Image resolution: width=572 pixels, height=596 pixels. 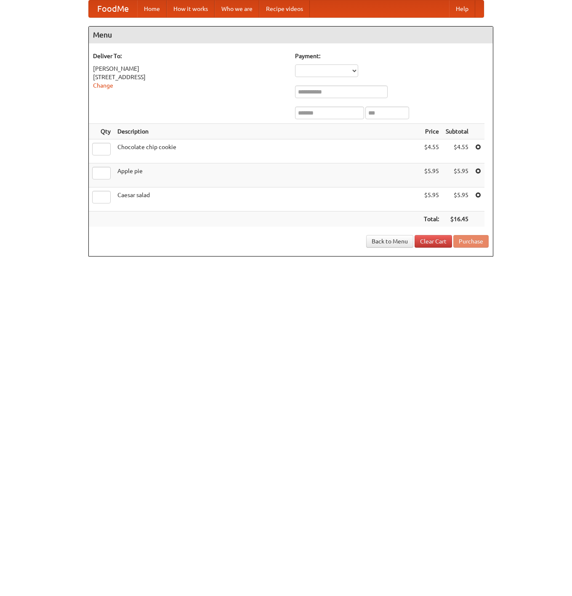 What do you see at coordinates (291, 35) in the screenshot?
I see `h4: Menu` at bounding box center [291, 35].